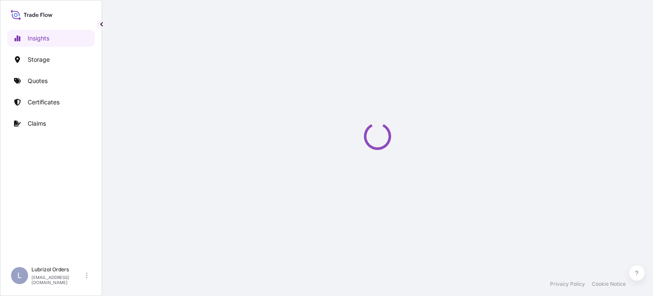 This screenshot has height=296, width=653. I want to click on p: Cookie Notice, so click(609, 284).